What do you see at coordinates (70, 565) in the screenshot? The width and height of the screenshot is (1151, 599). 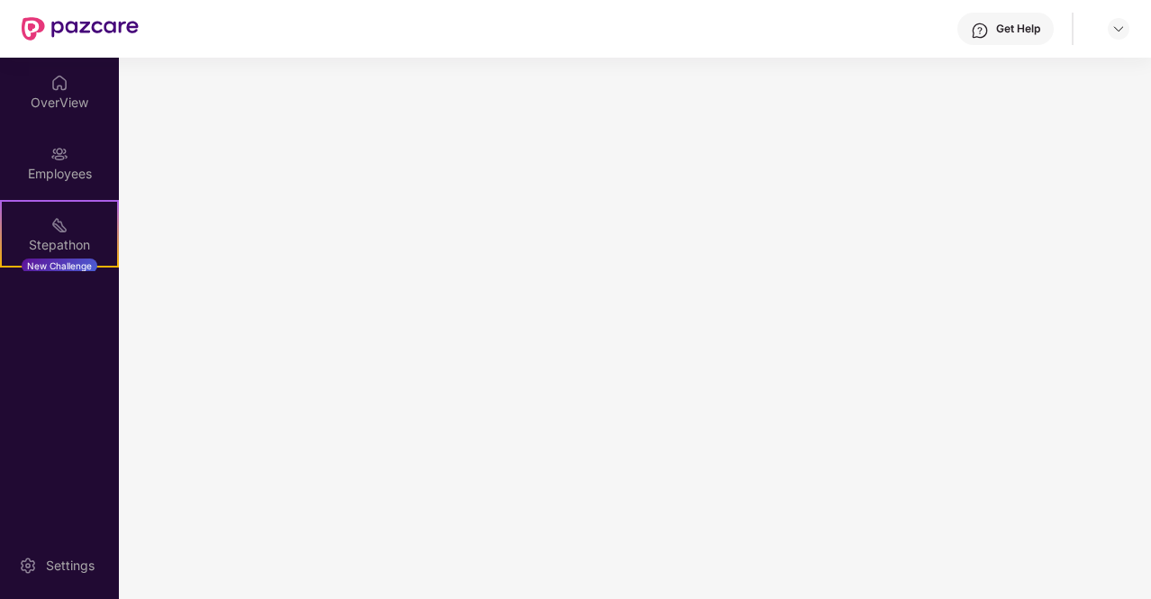 I see `div: Settings` at bounding box center [70, 565].